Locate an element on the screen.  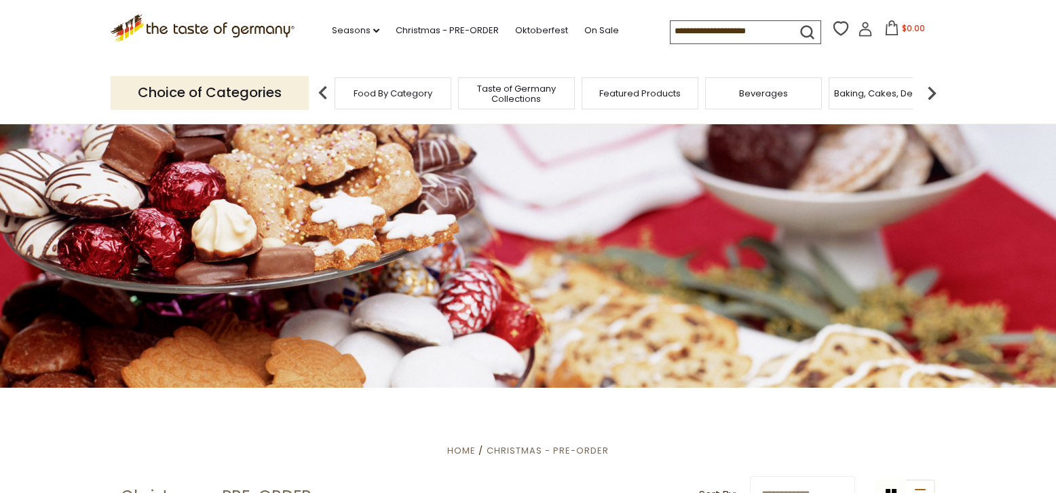
a: Oktoberfest is located at coordinates (542, 31).